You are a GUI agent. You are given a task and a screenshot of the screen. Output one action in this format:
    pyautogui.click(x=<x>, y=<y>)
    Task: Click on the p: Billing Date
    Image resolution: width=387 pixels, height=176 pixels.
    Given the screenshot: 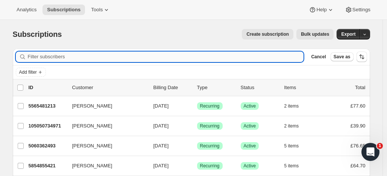 What is the action you would take?
    pyautogui.click(x=172, y=88)
    